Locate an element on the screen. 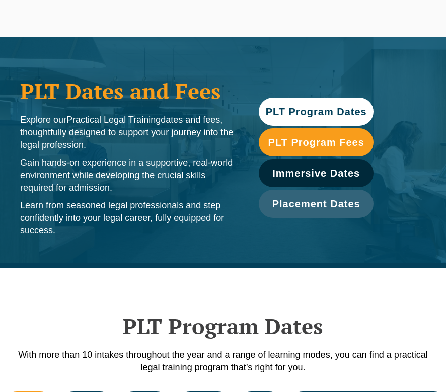 This screenshot has height=392, width=446. p: Learn from seasoned legal professionals and step confidently into your legal career, fully equipp... is located at coordinates (129, 218).